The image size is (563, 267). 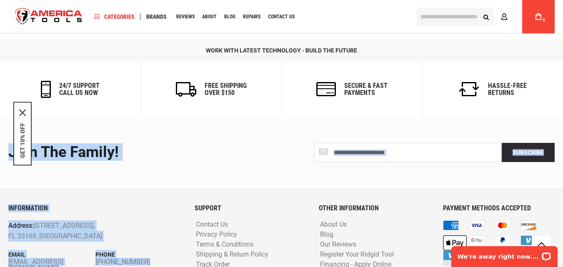 I want to click on span: Reviews, so click(x=185, y=17).